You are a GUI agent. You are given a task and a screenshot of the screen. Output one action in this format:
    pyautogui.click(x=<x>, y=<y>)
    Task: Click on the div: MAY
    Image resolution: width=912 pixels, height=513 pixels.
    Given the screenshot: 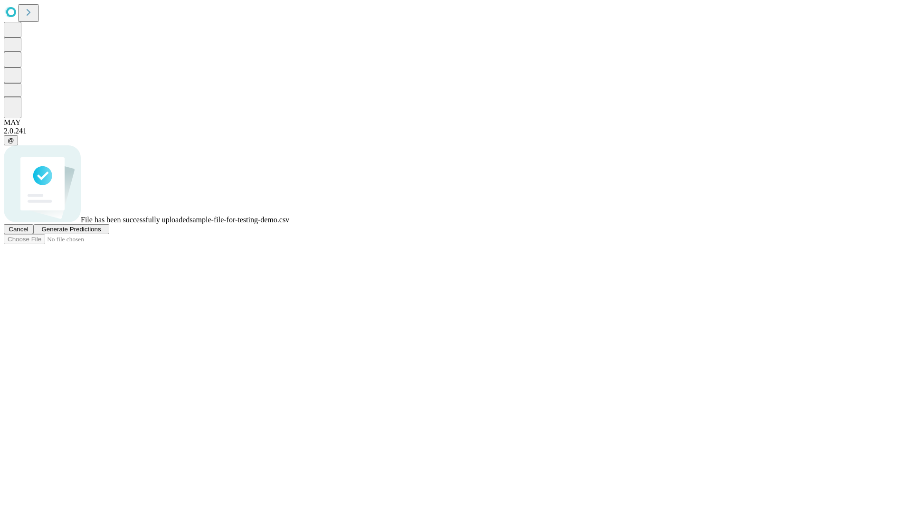 What is the action you would take?
    pyautogui.click(x=456, y=123)
    